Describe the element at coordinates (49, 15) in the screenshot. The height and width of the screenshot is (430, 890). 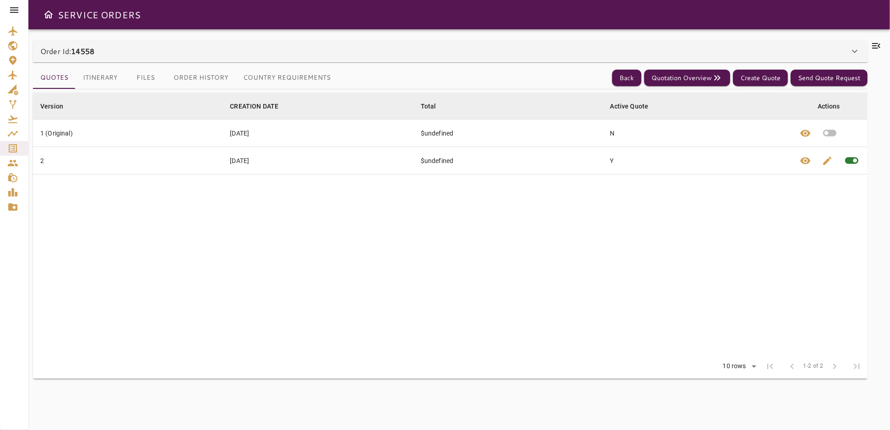
I see `button: Open drawer` at that location.